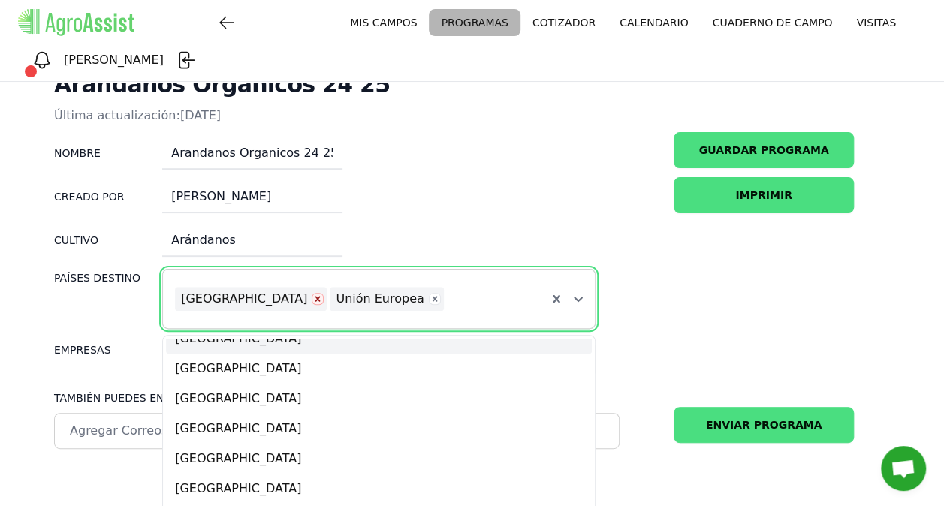 The width and height of the screenshot is (944, 506). What do you see at coordinates (435, 299) in the screenshot?
I see `div: Remove Unión Europea` at bounding box center [435, 299].